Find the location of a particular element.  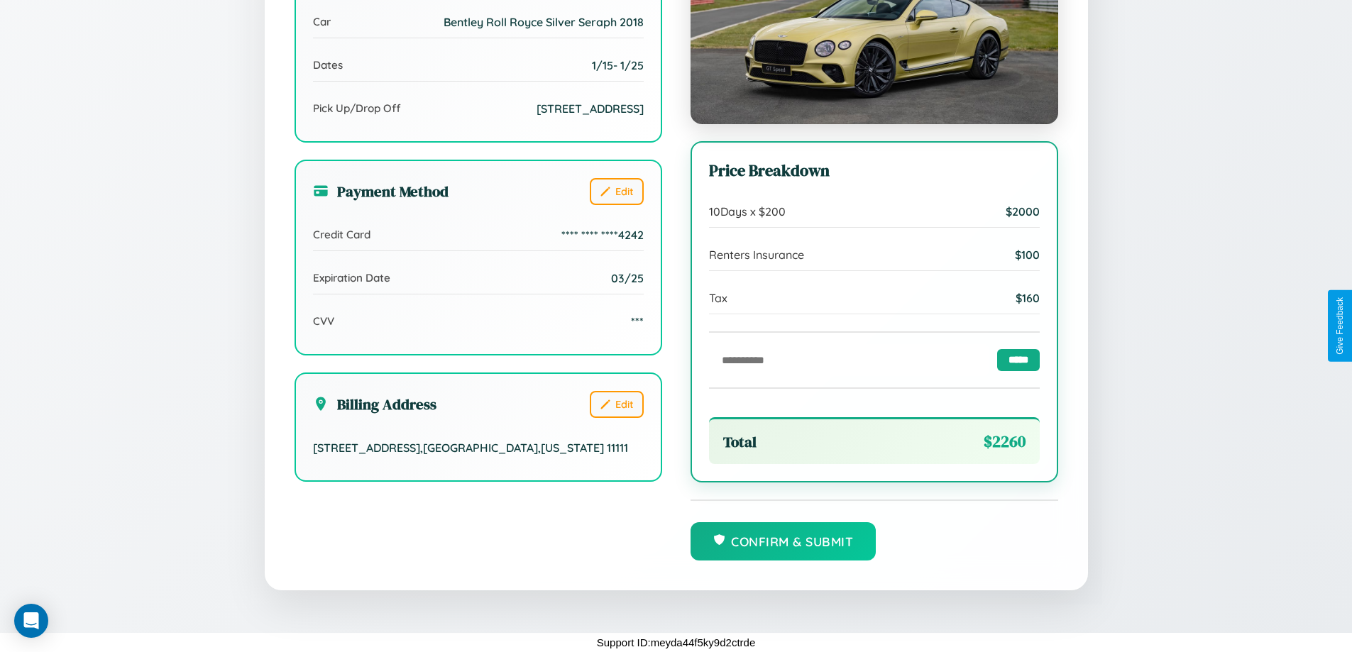

span: $ 160 is located at coordinates (1028, 298).